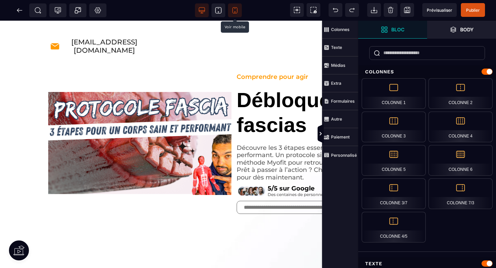  What do you see at coordinates (336, 83) in the screenshot?
I see `strong: Extra` at bounding box center [336, 83].